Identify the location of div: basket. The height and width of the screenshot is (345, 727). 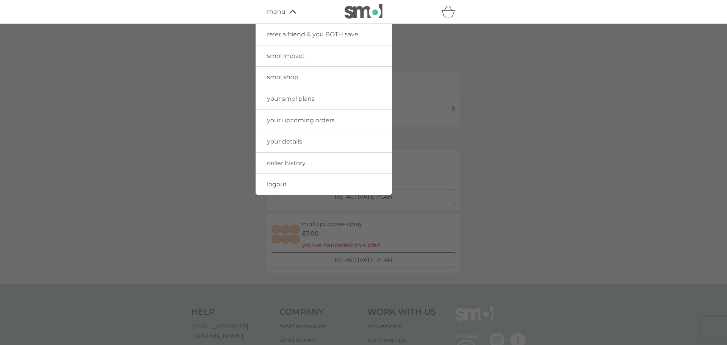
(450, 12).